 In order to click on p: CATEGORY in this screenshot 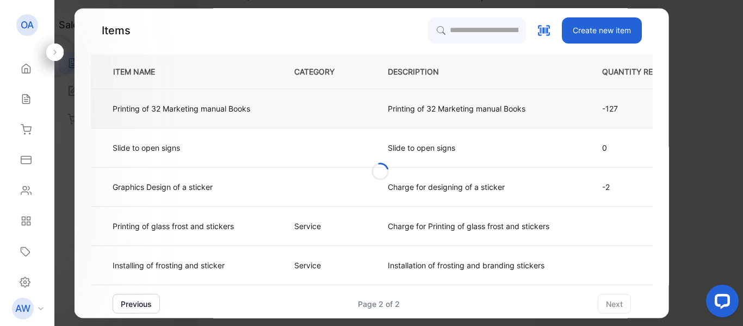, I will do `click(323, 71)`.